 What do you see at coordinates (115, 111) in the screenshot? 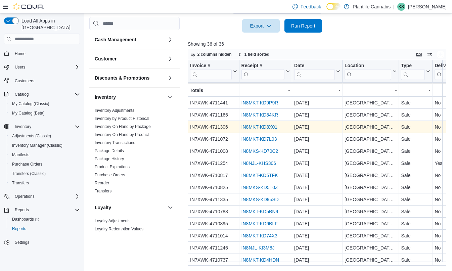
I see `span: Inventory Adjustments` at bounding box center [115, 111].